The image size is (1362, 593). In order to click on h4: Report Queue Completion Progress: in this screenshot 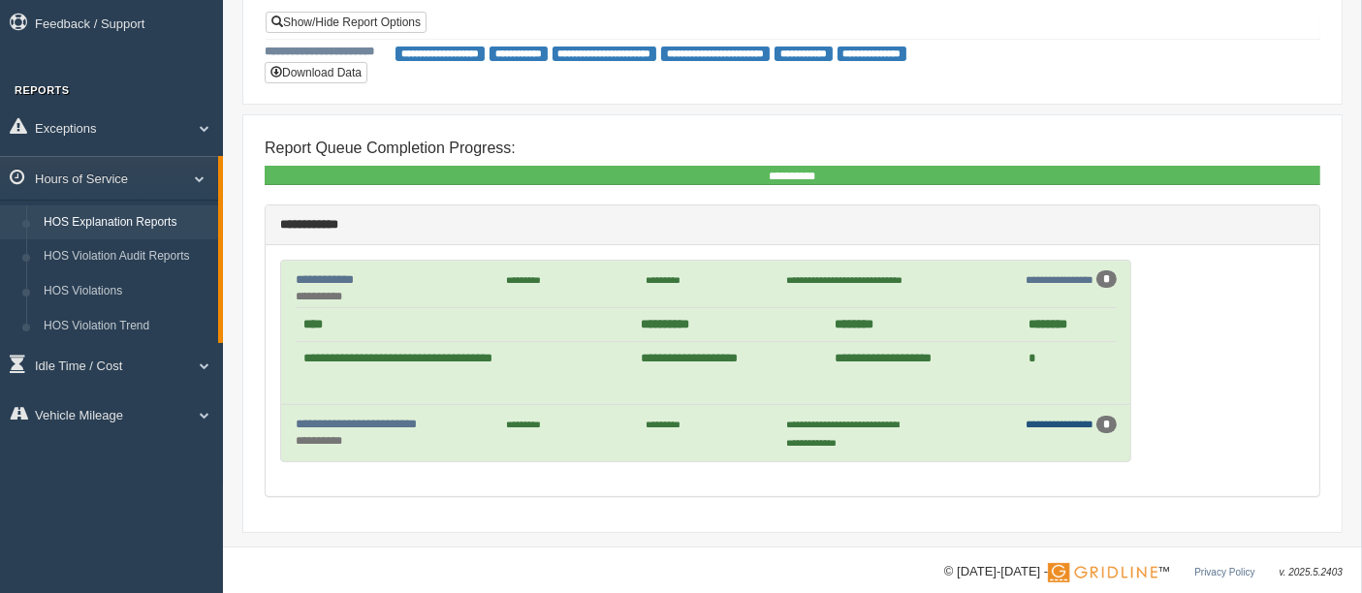, I will do `click(792, 148)`.